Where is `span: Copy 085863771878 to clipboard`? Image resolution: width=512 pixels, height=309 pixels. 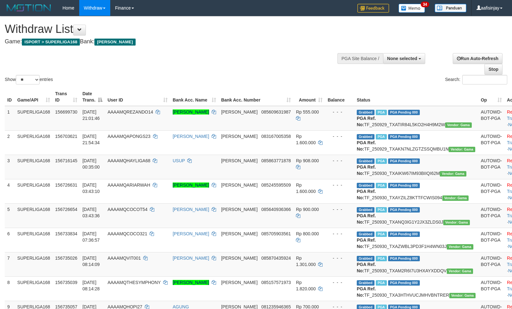
span: Copy 085863771878 to clipboard is located at coordinates (276, 161).